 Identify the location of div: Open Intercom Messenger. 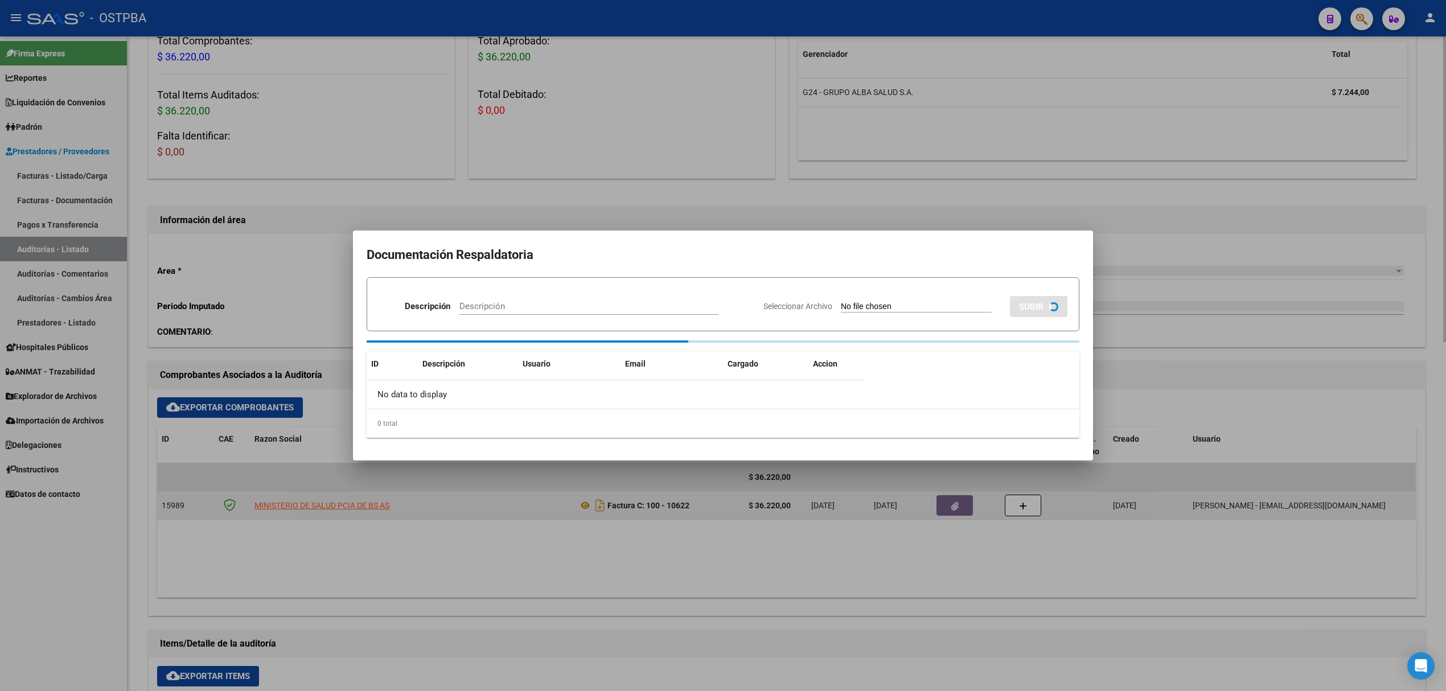
(1421, 666).